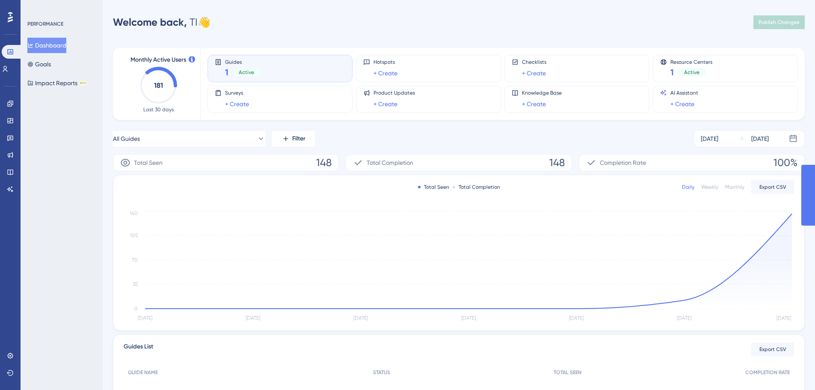 The height and width of the screenshot is (390, 815). I want to click on span: AI Assistant, so click(684, 93).